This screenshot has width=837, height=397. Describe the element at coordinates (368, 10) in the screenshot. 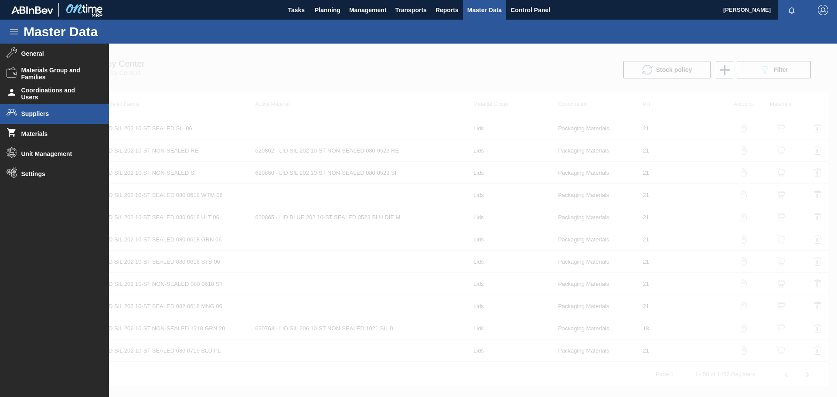

I see `span: Management` at that location.